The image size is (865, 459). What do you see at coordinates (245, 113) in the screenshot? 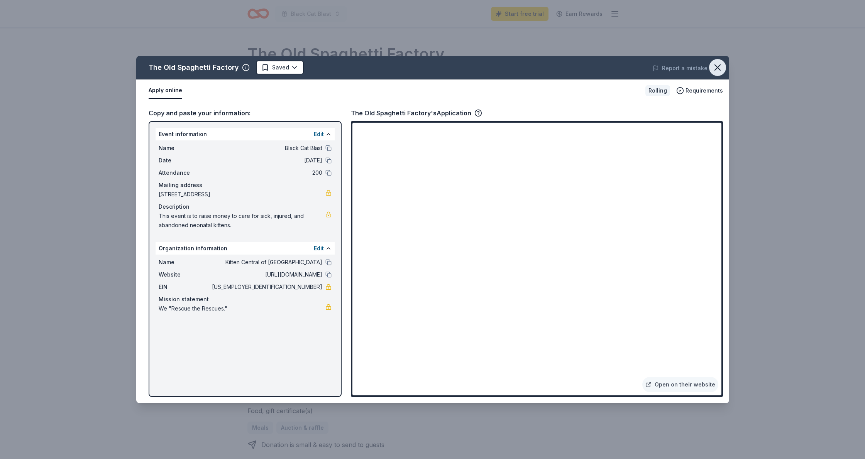
I see `div: Copy and paste your information:` at bounding box center [245, 113].